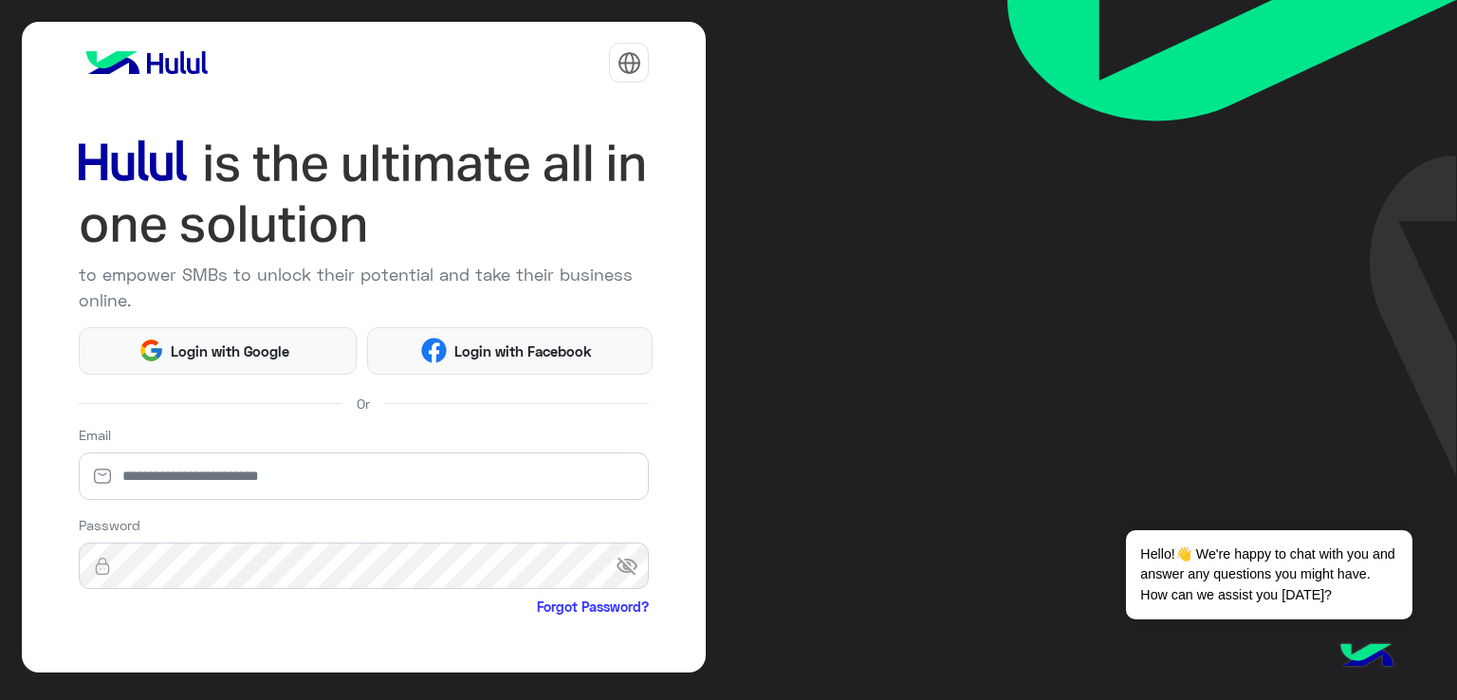 This screenshot has height=700, width=1457. What do you see at coordinates (147, 63) in the screenshot?
I see `img: logo` at bounding box center [147, 63].